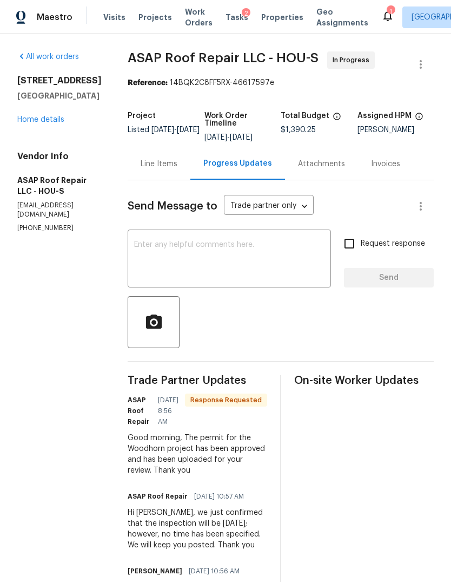 This screenshot has height=582, width=451. What do you see at coordinates (159, 164) in the screenshot?
I see `div: Line Items` at bounding box center [159, 164].